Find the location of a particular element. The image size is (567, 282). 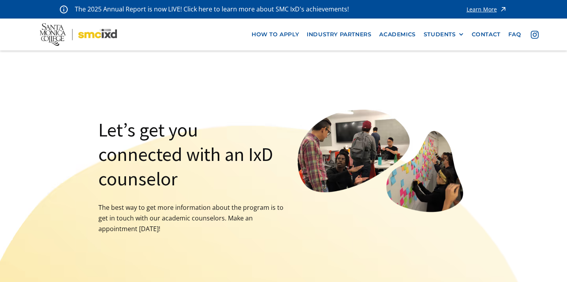

a: Academics is located at coordinates (397, 34).